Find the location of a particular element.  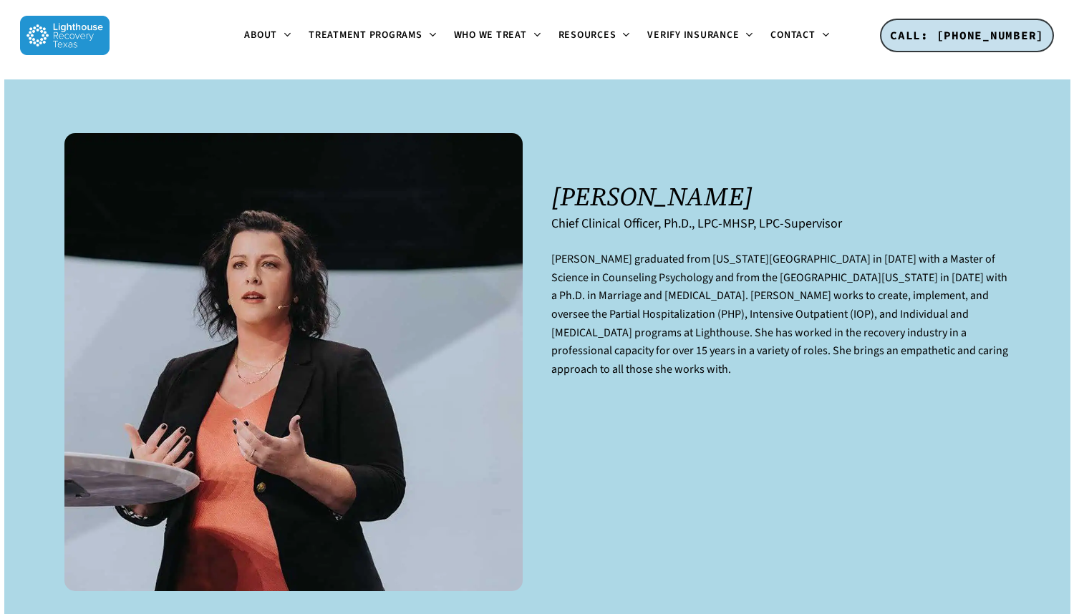

span: Who We Treat is located at coordinates (490, 35).